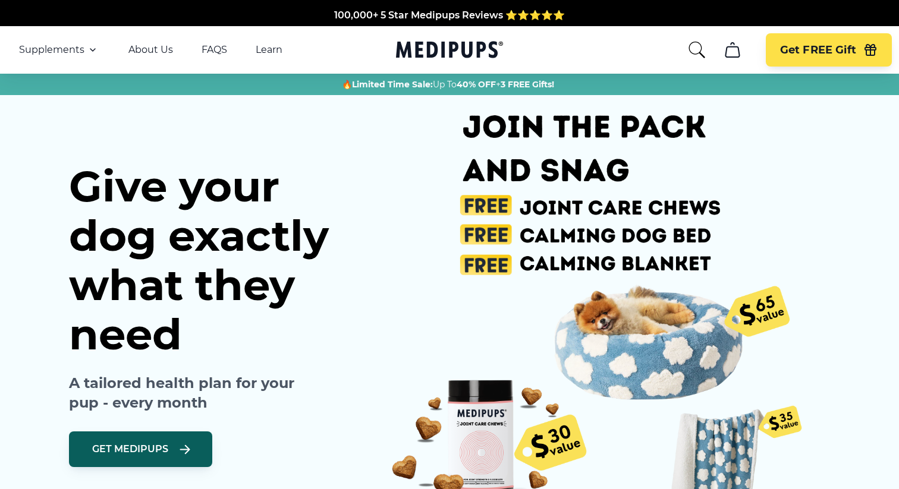 The image size is (899, 489). What do you see at coordinates (449, 15) in the screenshot?
I see `span: 100,000+ 5 Star Medipups Reviews ⭐️⭐️⭐️⭐️⭐️` at bounding box center [449, 15].